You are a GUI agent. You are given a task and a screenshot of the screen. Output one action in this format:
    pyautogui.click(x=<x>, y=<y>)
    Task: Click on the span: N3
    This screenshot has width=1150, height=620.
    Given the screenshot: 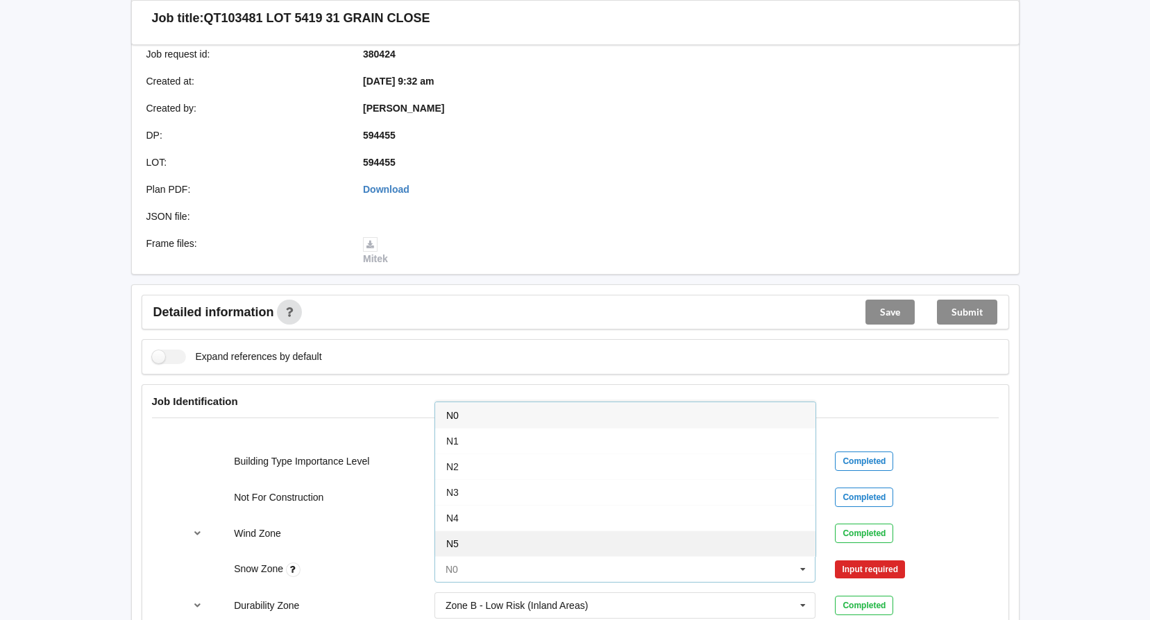 What is the action you would take?
    pyautogui.click(x=452, y=493)
    